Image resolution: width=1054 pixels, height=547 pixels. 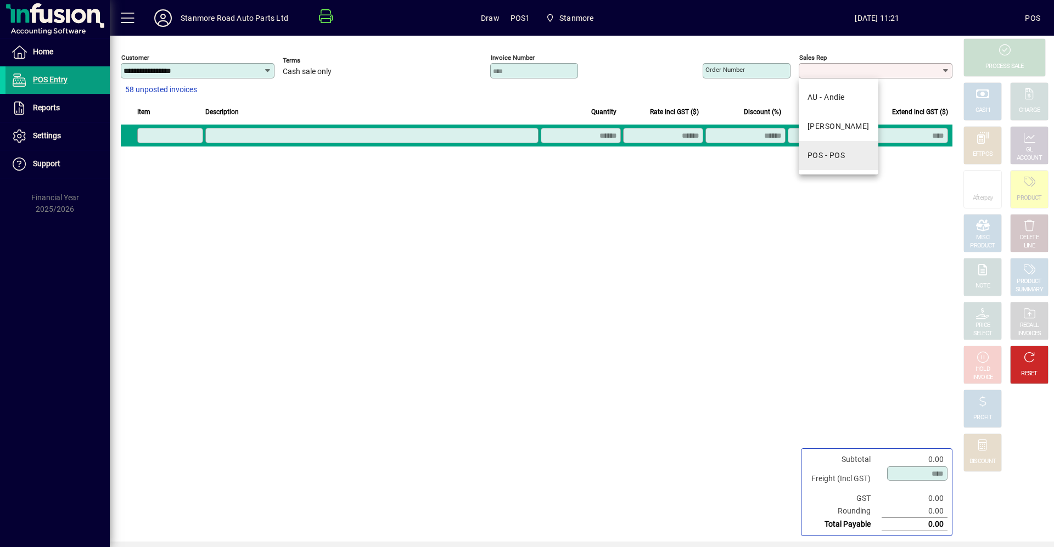 I want to click on span: Discount (%), so click(x=762, y=112).